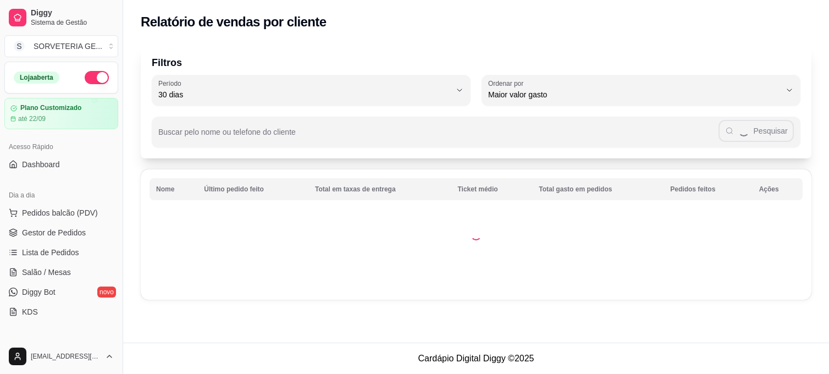 This screenshot has width=829, height=374. What do you see at coordinates (72, 13) in the screenshot?
I see `span: Diggy` at bounding box center [72, 13].